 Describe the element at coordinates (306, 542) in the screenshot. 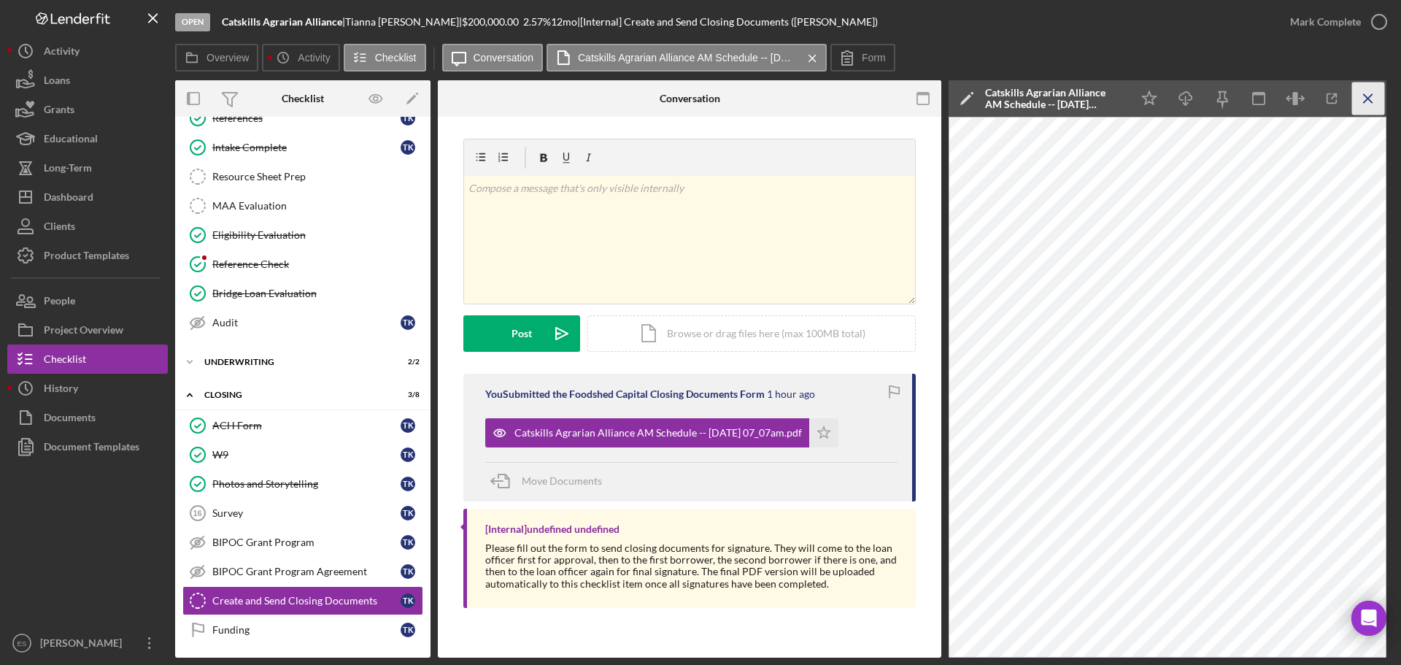

I see `div: BIPOC Grant Program` at that location.